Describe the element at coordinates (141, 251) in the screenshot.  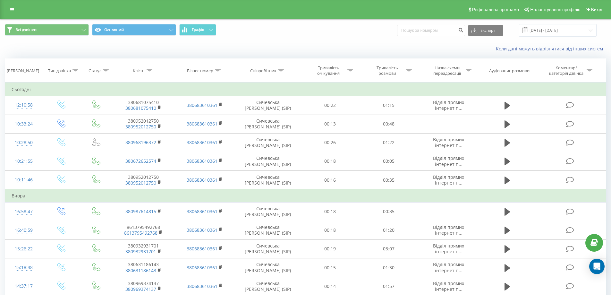
I see `a: 380932931701` at that location.